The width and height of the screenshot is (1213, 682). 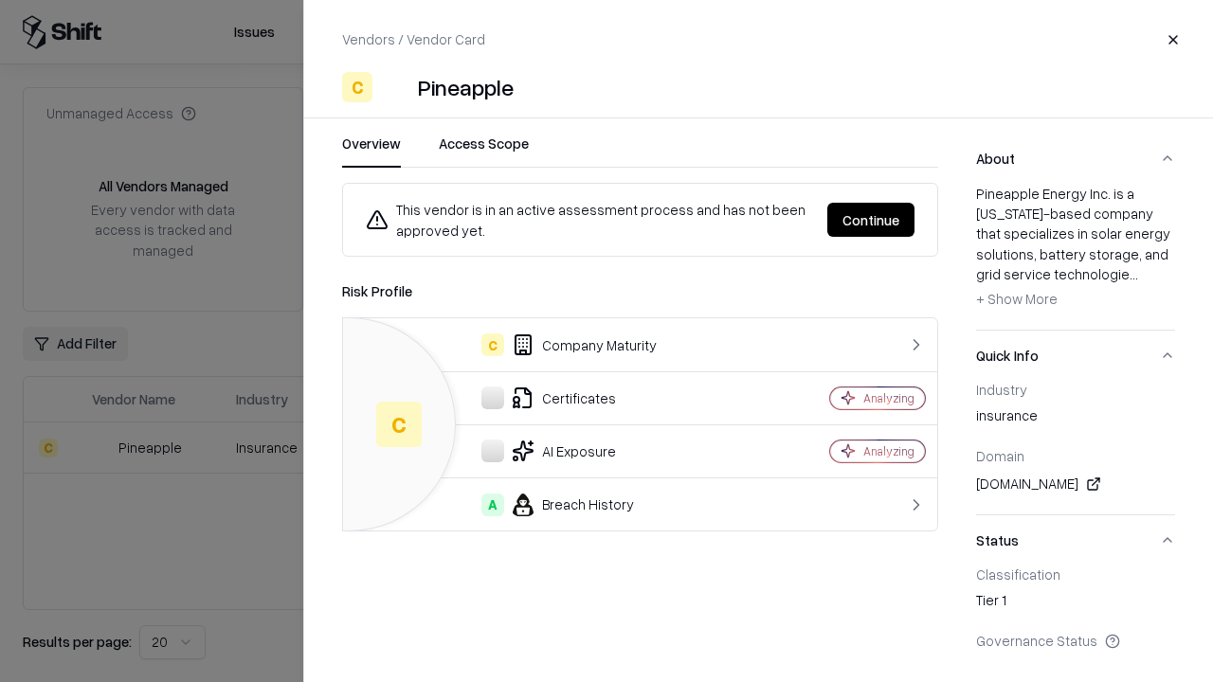 What do you see at coordinates (465, 87) in the screenshot?
I see `div: Pineapple` at bounding box center [465, 87].